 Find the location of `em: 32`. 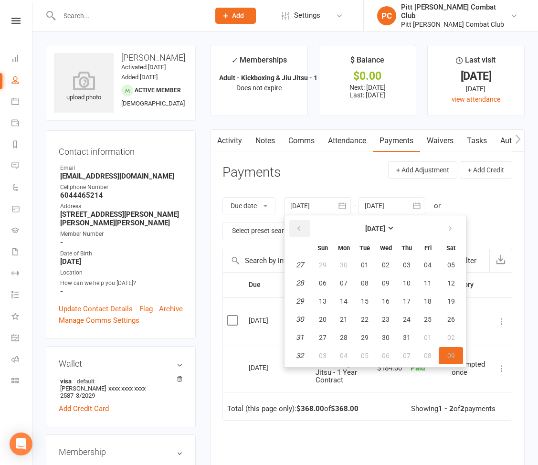

em: 32 is located at coordinates (300, 355).